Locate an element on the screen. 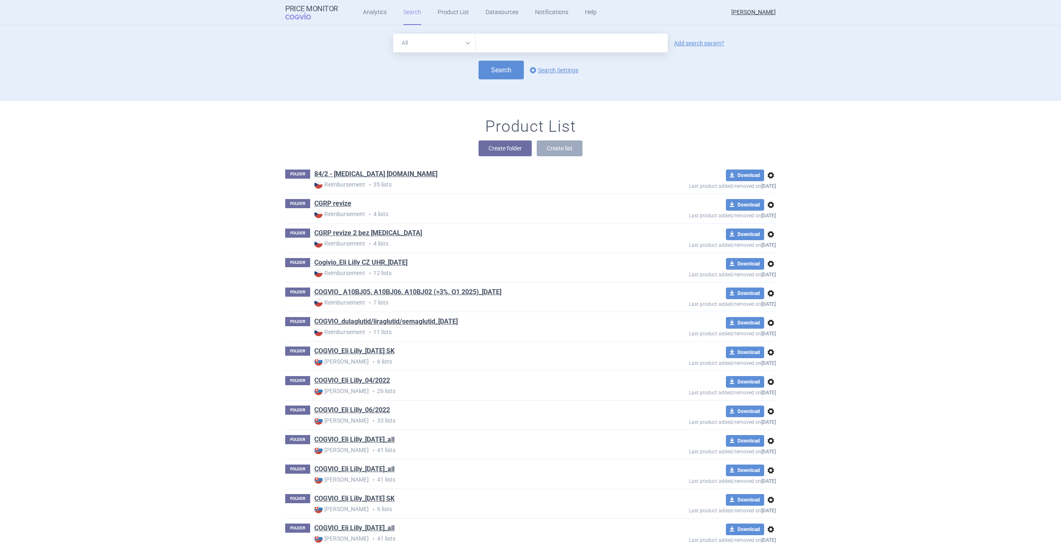 The image size is (1061, 546). span: COGVIO is located at coordinates (304, 16).